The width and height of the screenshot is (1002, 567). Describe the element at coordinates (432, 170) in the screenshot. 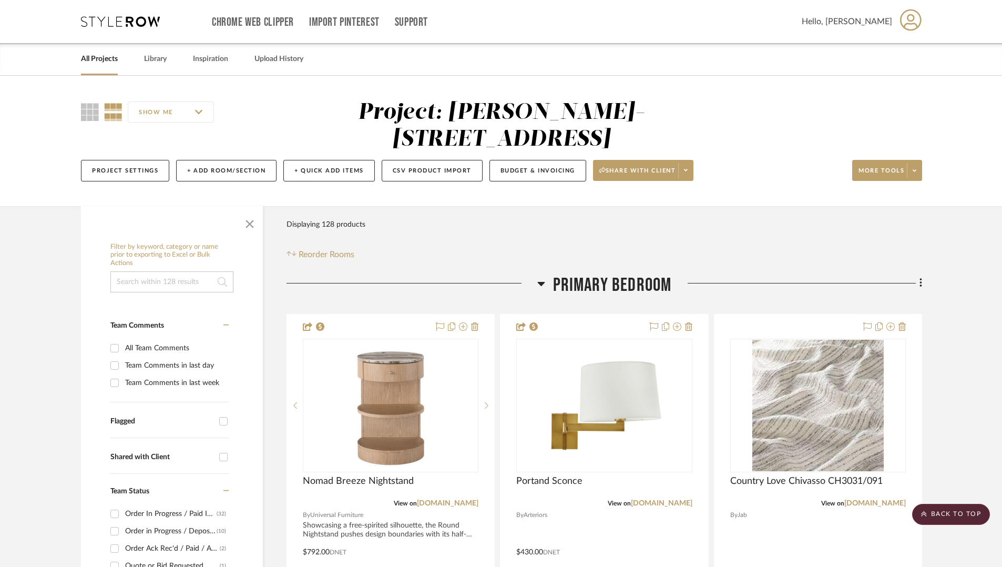

I see `button: CSV Product Import` at that location.